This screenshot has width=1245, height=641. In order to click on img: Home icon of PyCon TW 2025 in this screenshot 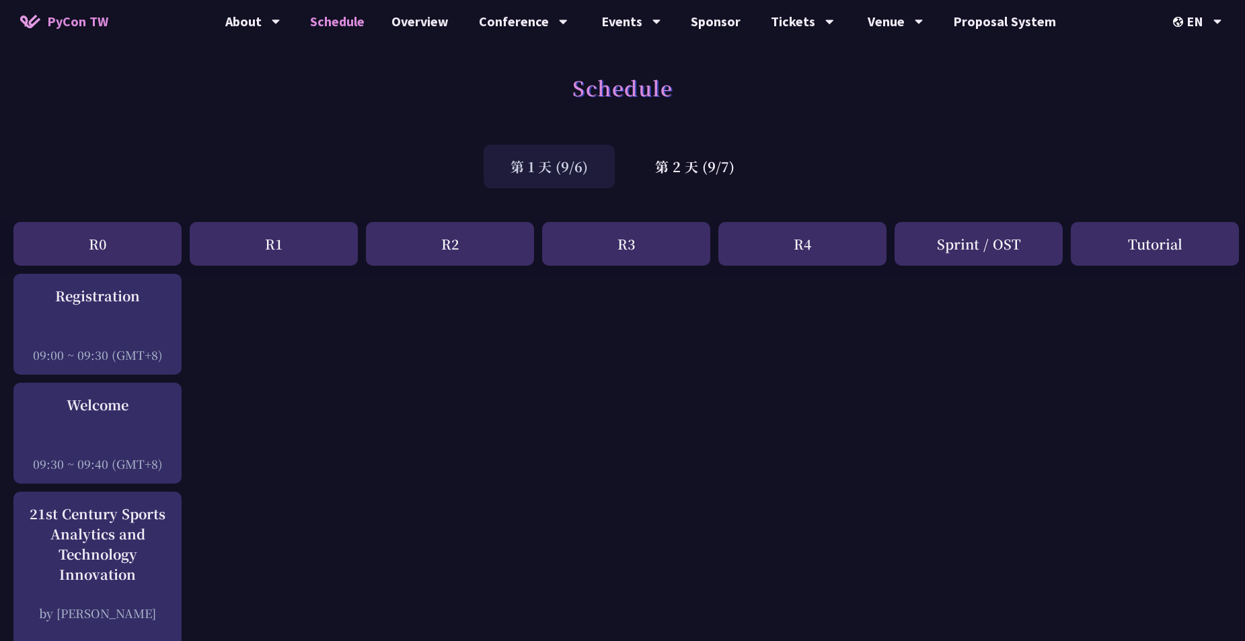, I will do `click(30, 22)`.